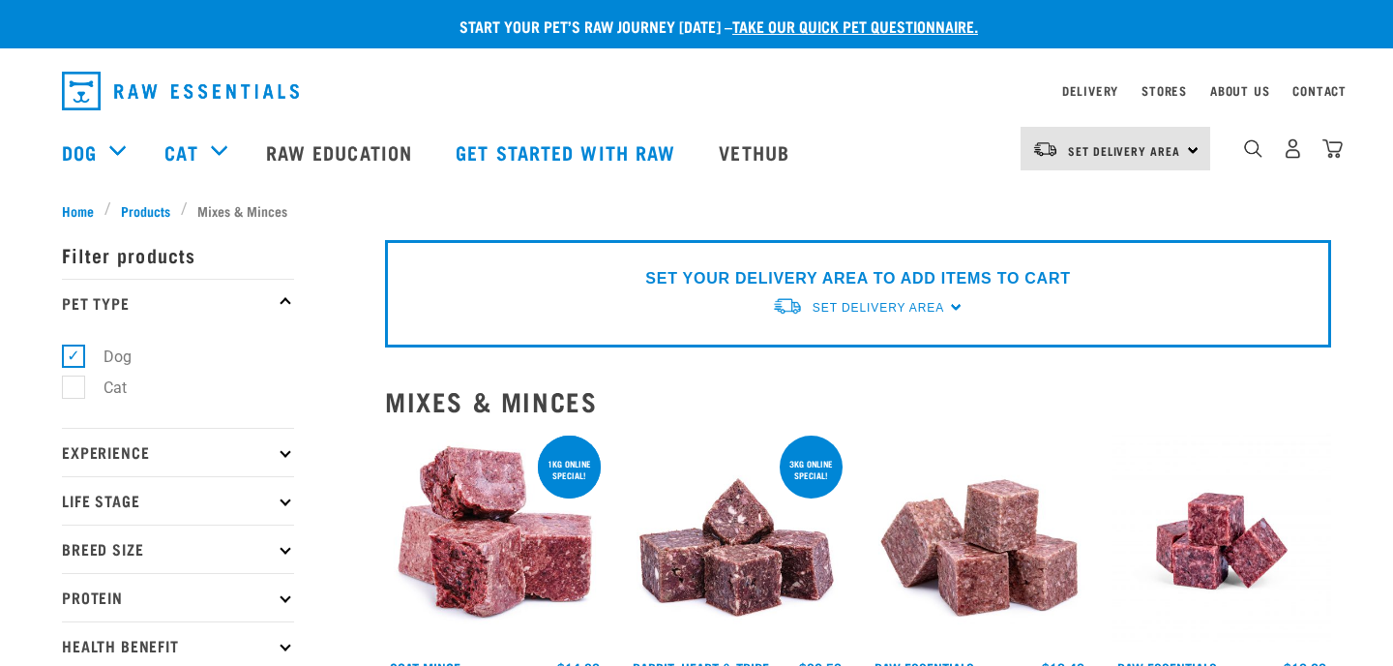 This screenshot has height=666, width=1393. Describe the element at coordinates (857, 279) in the screenshot. I see `p: SET YOUR DELIVERY AREA TO ADD ITEMS TO CART` at that location.